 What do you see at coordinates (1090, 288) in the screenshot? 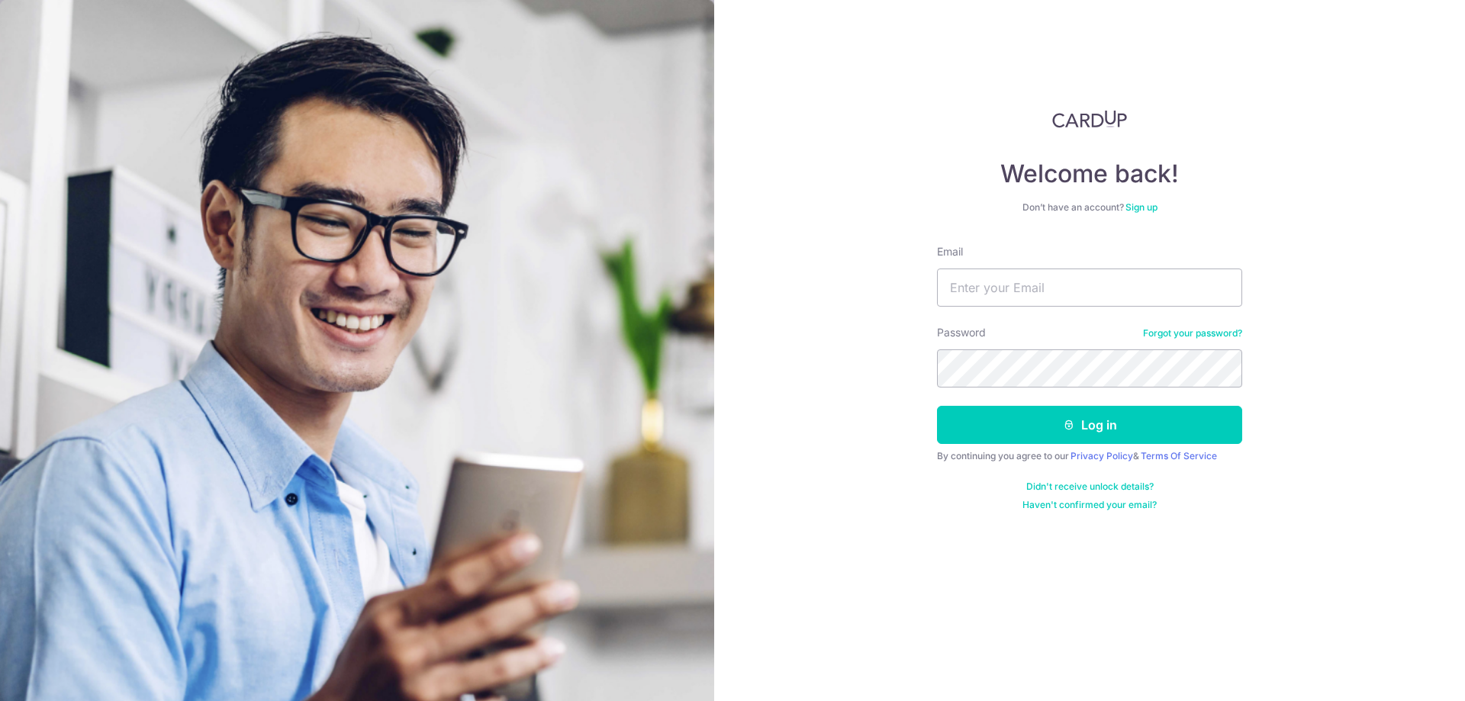
I see `input: Enter your Email` at bounding box center [1090, 288].